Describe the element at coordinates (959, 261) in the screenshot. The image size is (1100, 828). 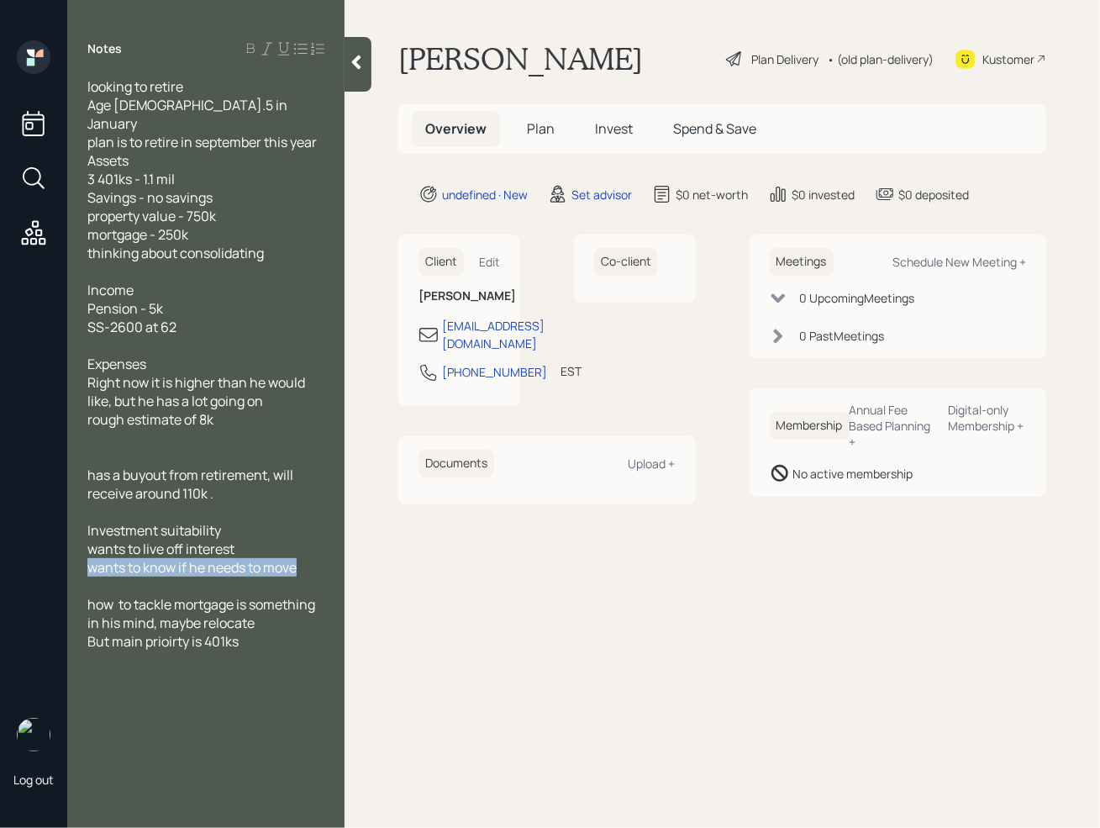
I see `div: Schedule New Meeting +` at that location.